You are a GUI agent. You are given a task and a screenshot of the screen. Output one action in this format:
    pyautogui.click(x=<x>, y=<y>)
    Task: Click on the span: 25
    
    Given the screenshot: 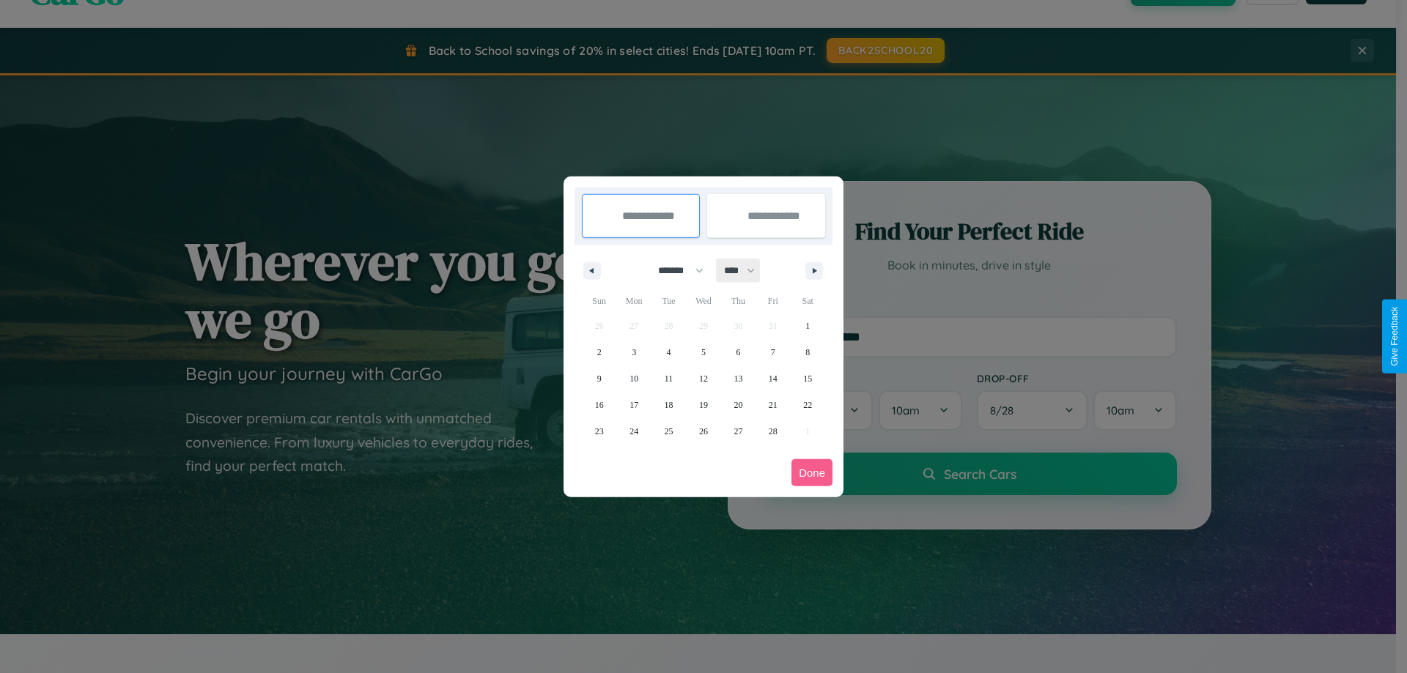 What is the action you would take?
    pyautogui.click(x=669, y=432)
    